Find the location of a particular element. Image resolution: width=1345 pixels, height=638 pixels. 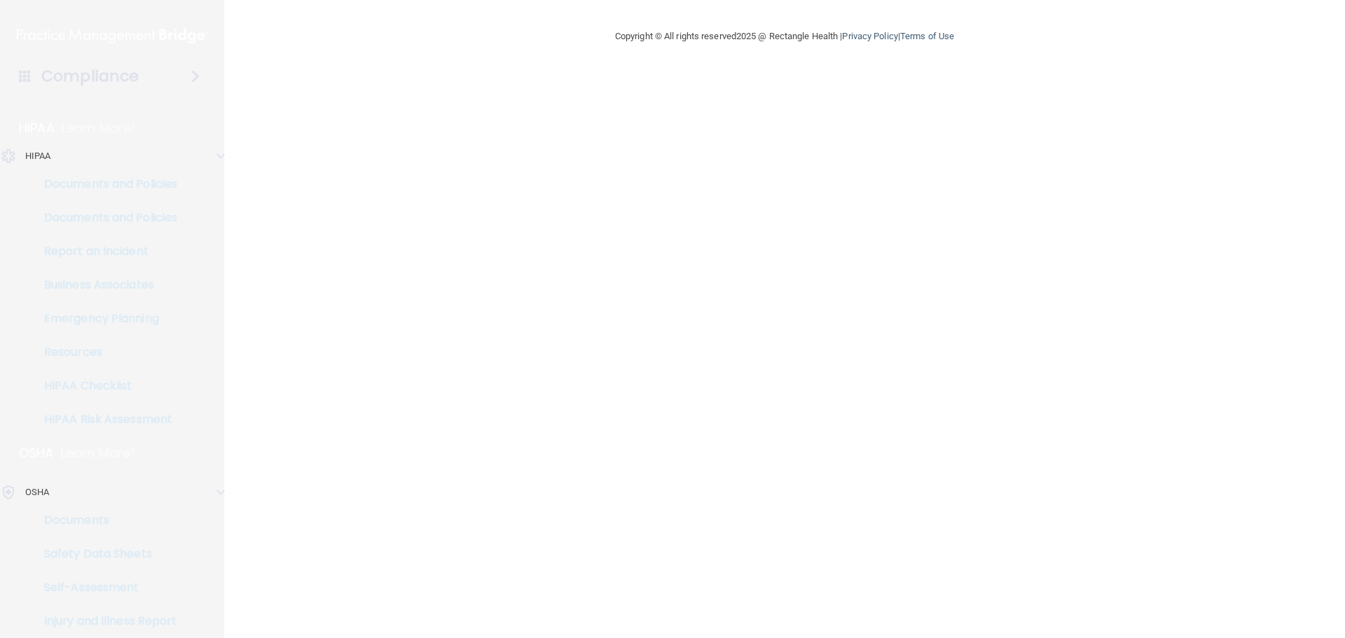

p: Report an Incident is located at coordinates (104, 251).